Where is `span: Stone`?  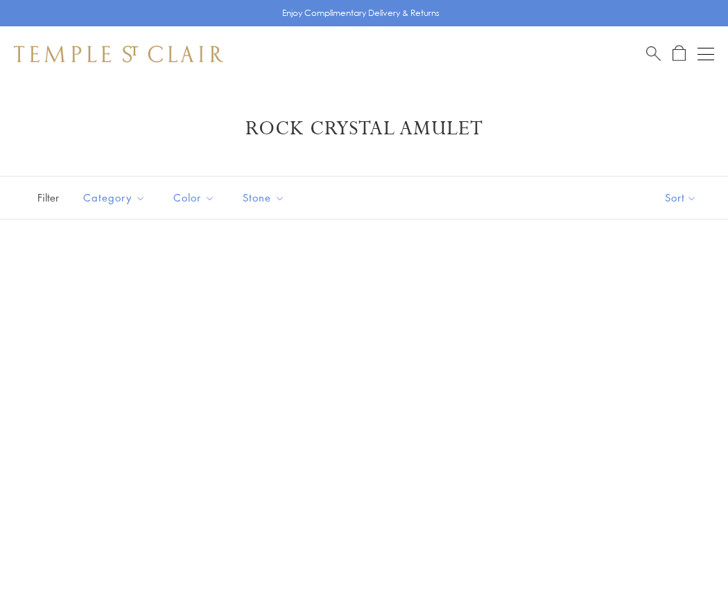 span: Stone is located at coordinates (265, 198).